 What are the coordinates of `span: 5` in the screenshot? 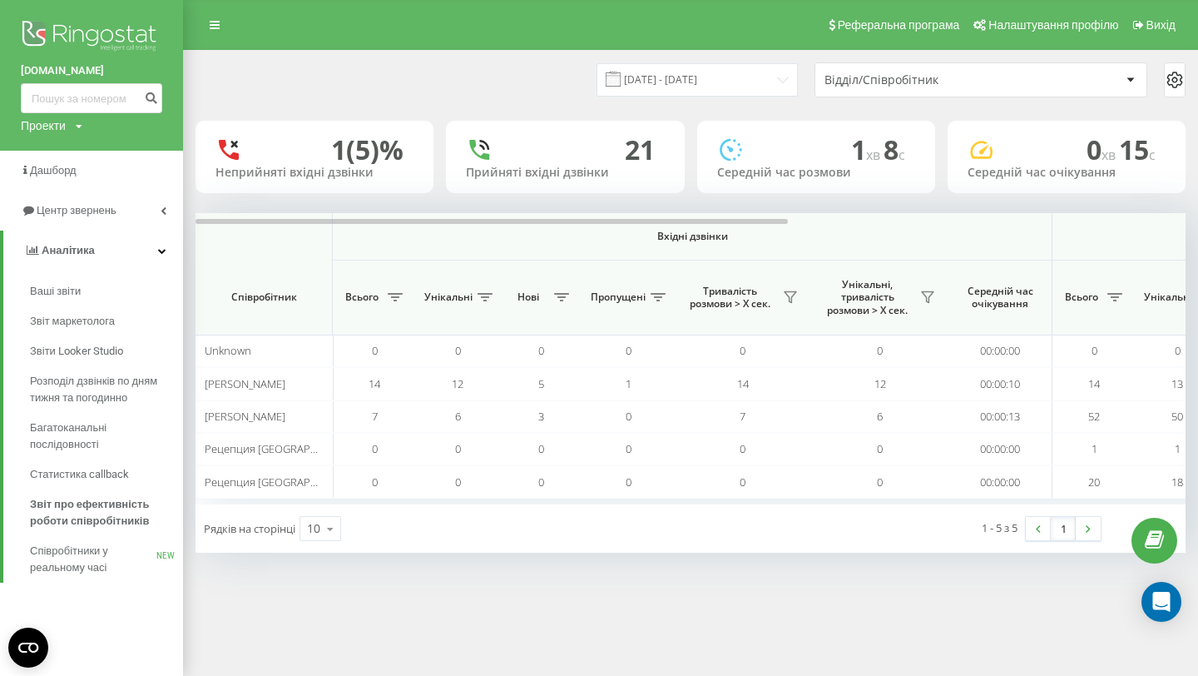 It's located at (541, 384).